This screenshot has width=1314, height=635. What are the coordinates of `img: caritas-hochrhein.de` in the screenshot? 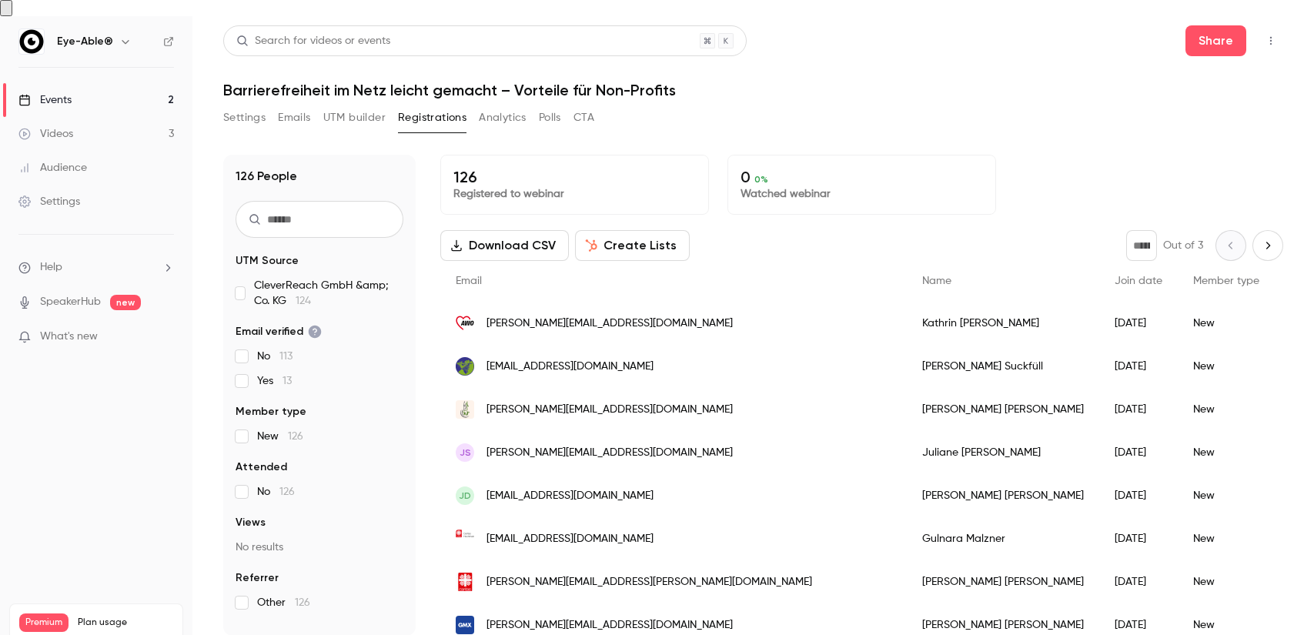 It's located at (465, 539).